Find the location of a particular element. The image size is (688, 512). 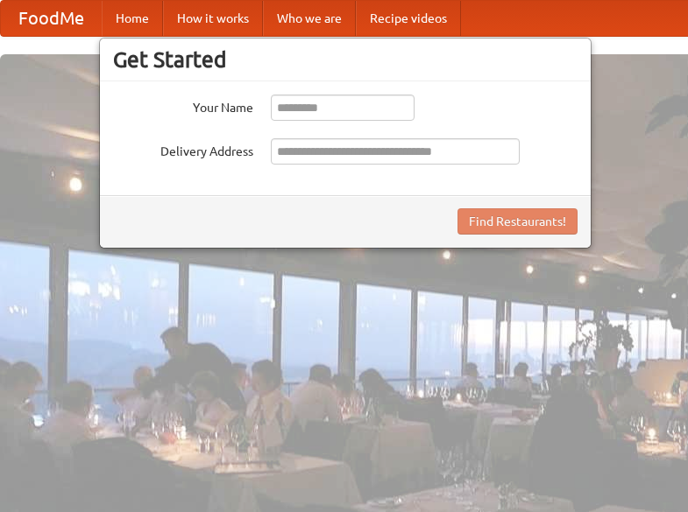

h3: Get Started is located at coordinates (345, 60).